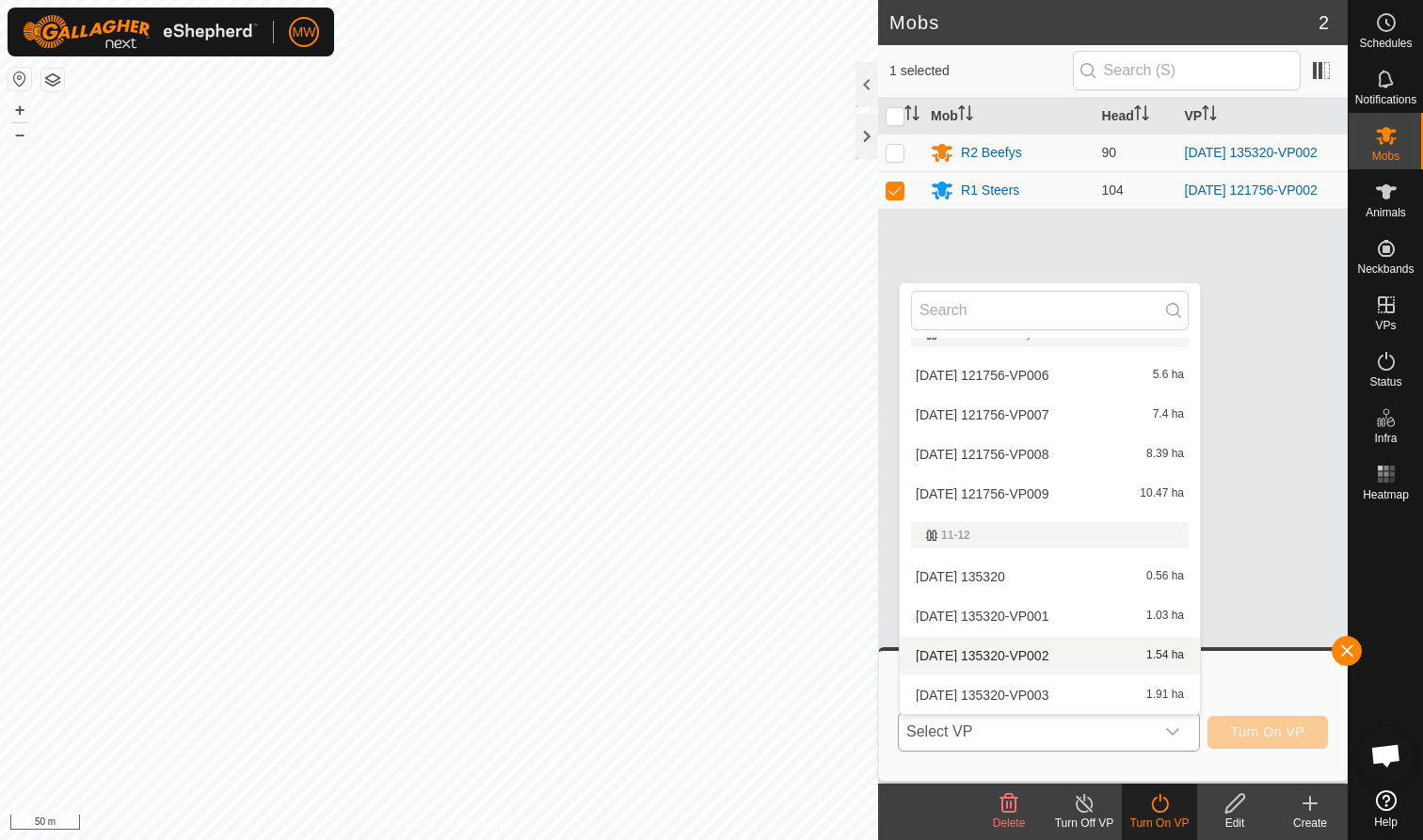 The width and height of the screenshot is (1423, 840). I want to click on span: VPs, so click(1385, 325).